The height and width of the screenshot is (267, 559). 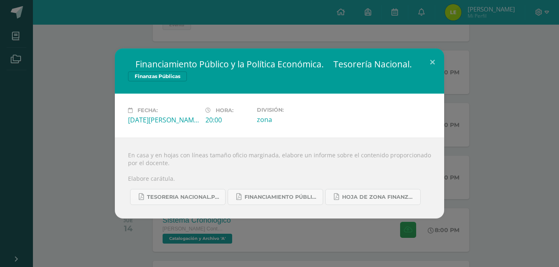 I want to click on div: 20:00, so click(x=227, y=120).